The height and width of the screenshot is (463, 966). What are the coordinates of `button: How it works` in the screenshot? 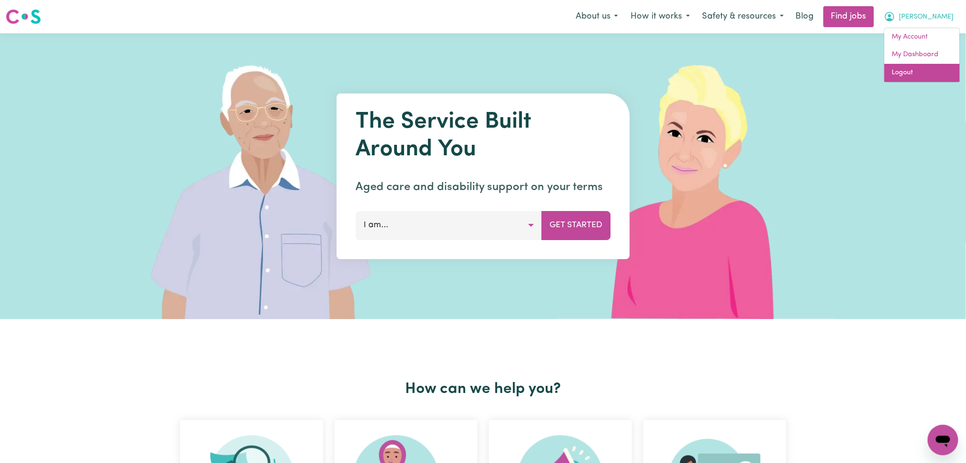 It's located at (660, 17).